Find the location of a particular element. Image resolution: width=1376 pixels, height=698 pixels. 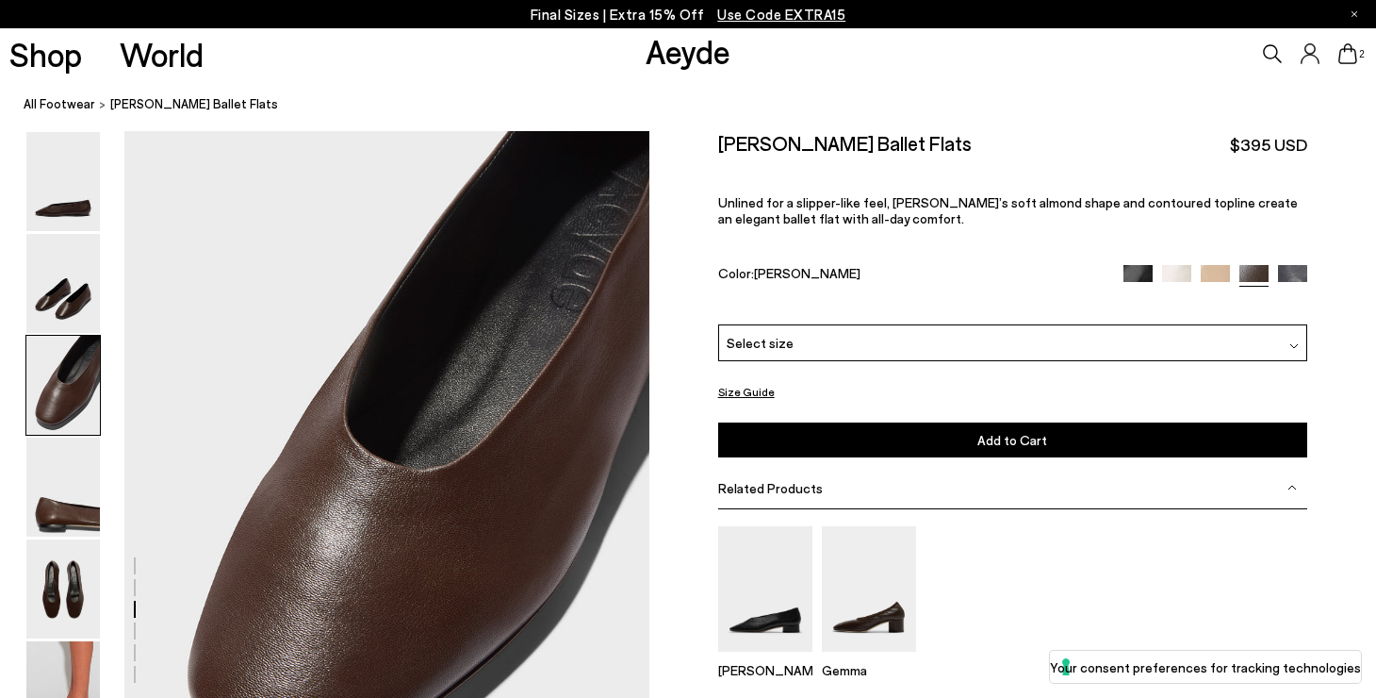

a: All Footwear is located at coordinates (59, 104).